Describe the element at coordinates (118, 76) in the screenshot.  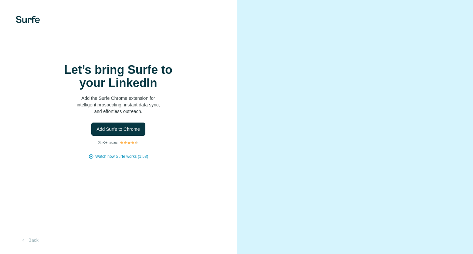
I see `h1: Let’s bring Surfe to your LinkedIn` at that location.